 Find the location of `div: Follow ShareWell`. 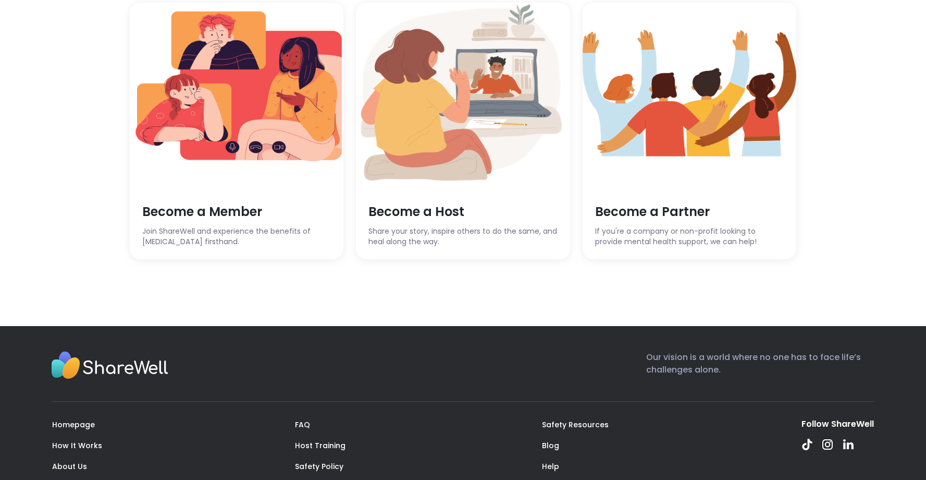

div: Follow ShareWell is located at coordinates (838, 424).